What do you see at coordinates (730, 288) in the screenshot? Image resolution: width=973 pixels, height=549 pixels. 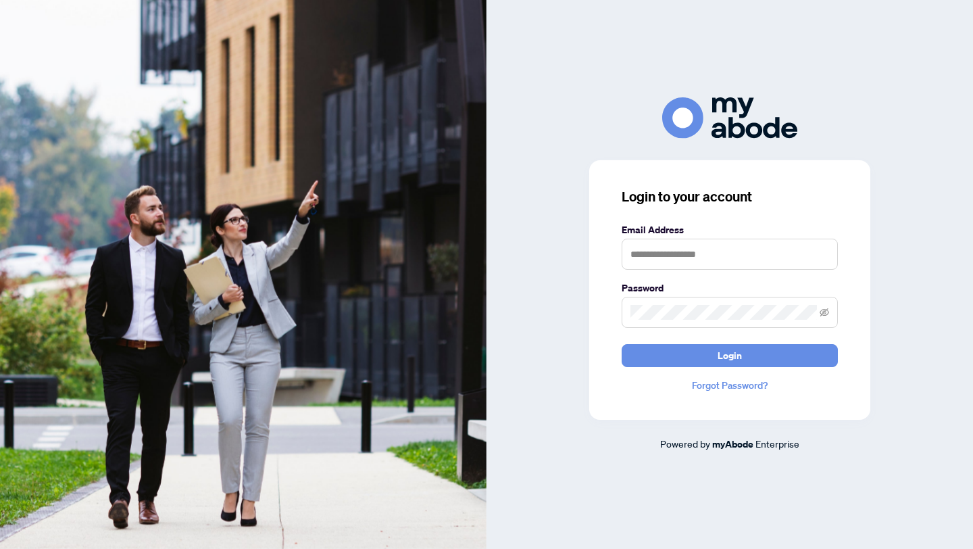 I see `label: Password` at bounding box center [730, 288].